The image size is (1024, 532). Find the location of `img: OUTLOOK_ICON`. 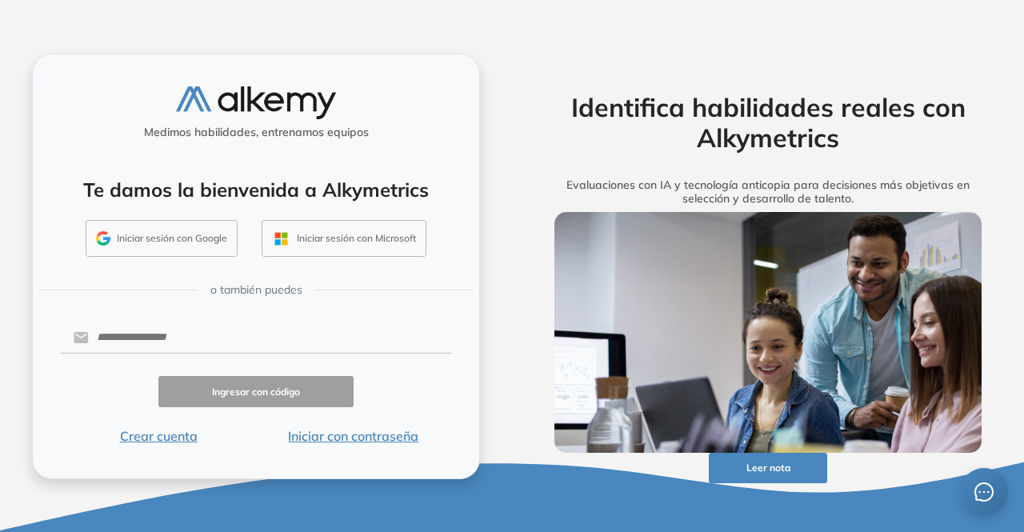

img: OUTLOOK_ICON is located at coordinates (281, 238).